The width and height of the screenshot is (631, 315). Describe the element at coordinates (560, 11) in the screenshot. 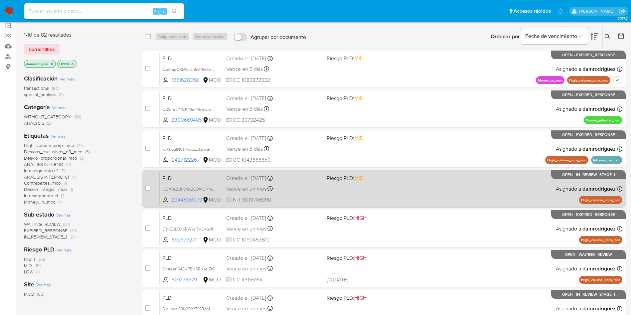

I see `a: Notificaciones` at that location.